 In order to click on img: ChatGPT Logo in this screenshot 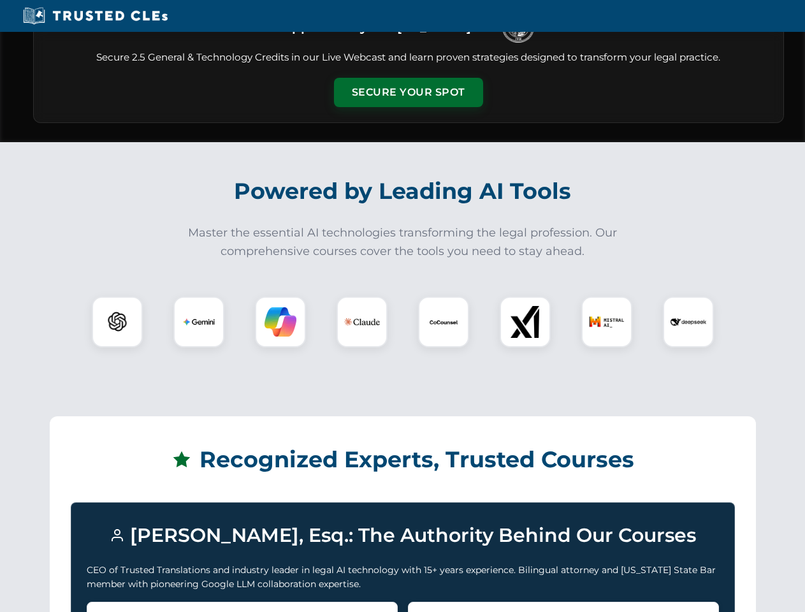, I will do `click(117, 322)`.